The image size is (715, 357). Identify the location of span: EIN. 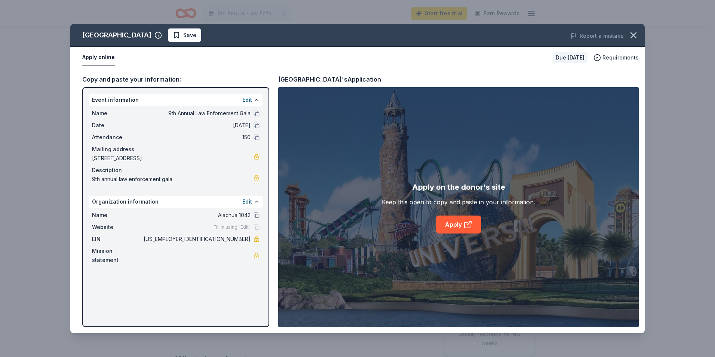
(117, 239).